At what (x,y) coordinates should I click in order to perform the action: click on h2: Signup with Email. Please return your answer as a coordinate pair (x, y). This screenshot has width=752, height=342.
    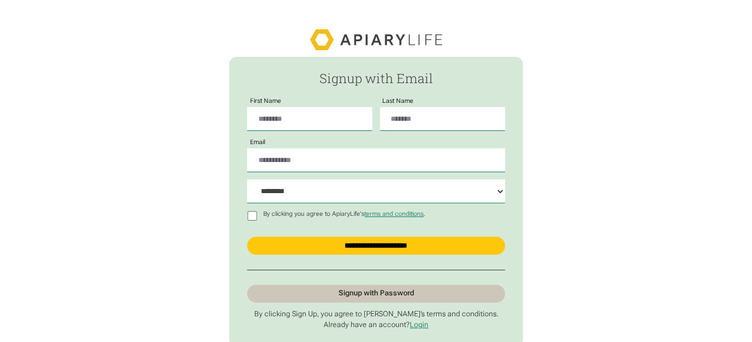
    Looking at the image, I should click on (376, 78).